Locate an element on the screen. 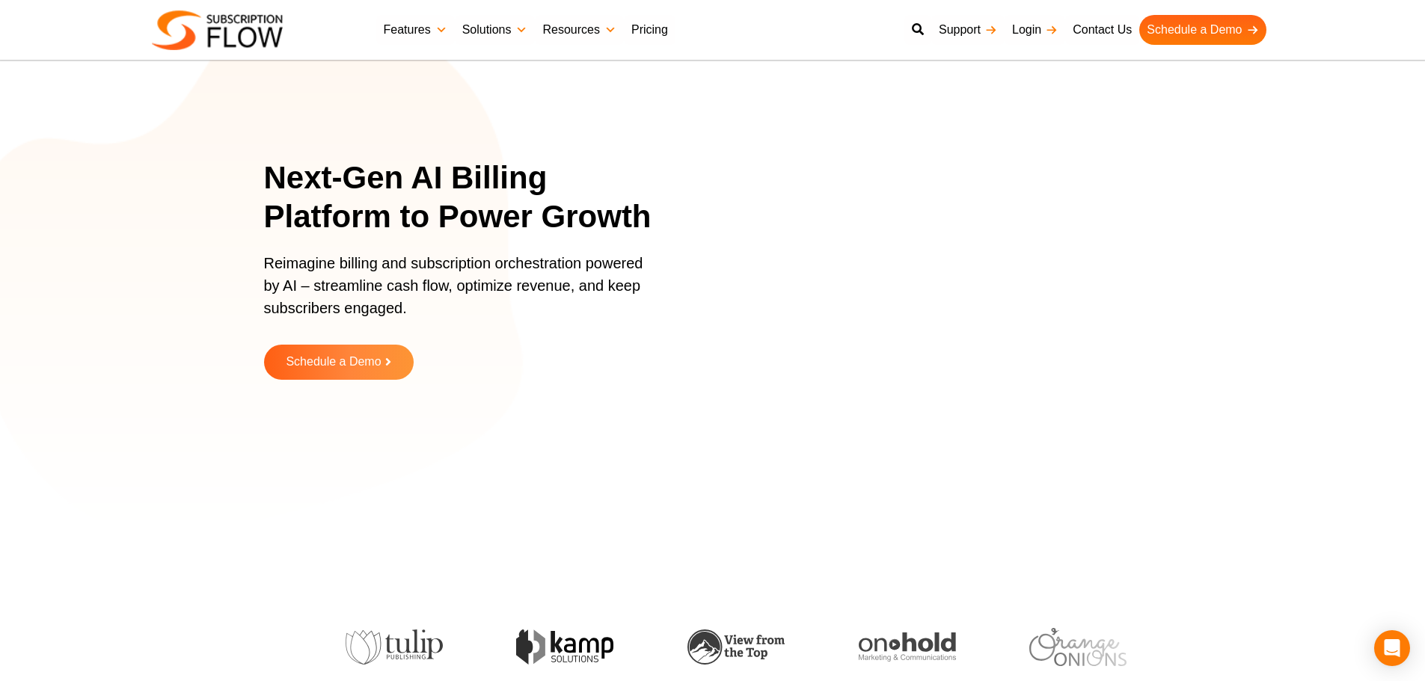 This screenshot has height=681, width=1425. img: tulip-publishing is located at coordinates (387, 648).